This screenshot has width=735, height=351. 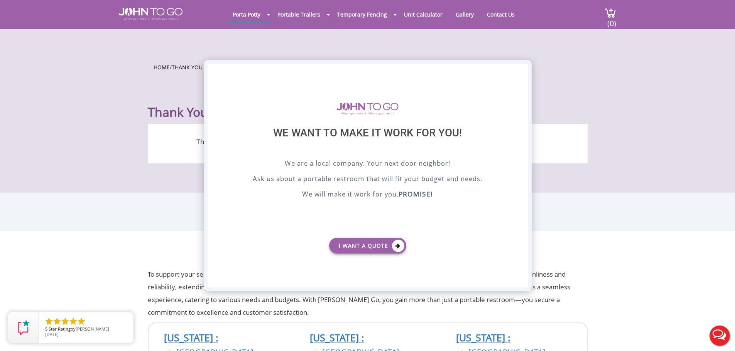 What do you see at coordinates (521, 71) in the screenshot?
I see `div: X` at bounding box center [521, 71].